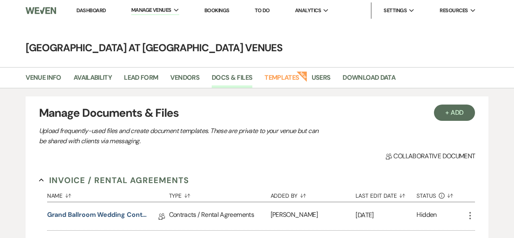 Image resolution: width=514 pixels, height=238 pixels. I want to click on p: Upload frequently-used files and create document templates. These are private to your venue but c..., so click(181, 136).